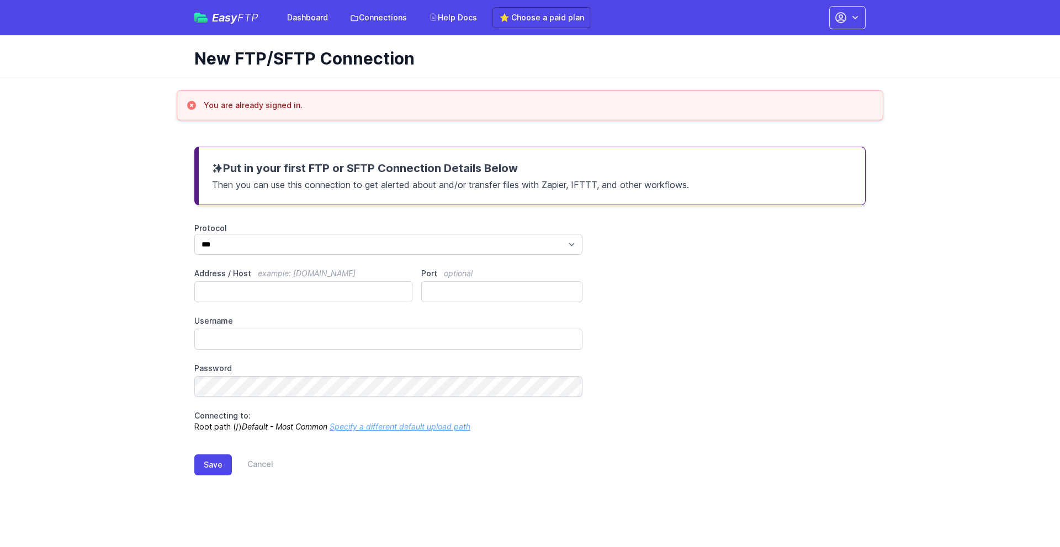 The image size is (1060, 547). Describe the element at coordinates (201, 18) in the screenshot. I see `img: easyftp_logo.png` at that location.